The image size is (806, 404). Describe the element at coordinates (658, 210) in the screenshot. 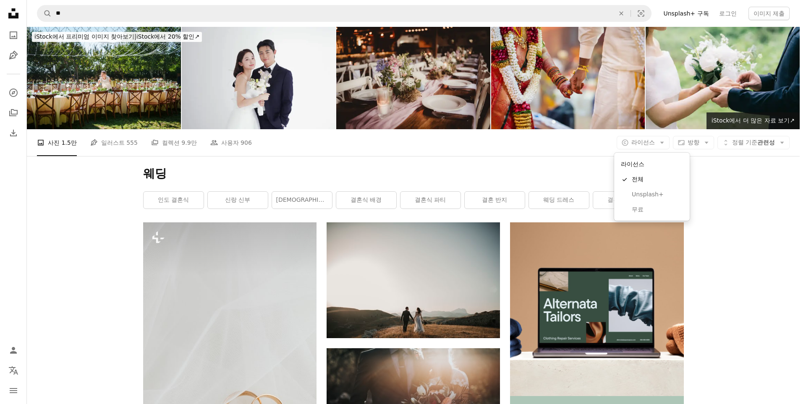

I see `span: 무료` at that location.